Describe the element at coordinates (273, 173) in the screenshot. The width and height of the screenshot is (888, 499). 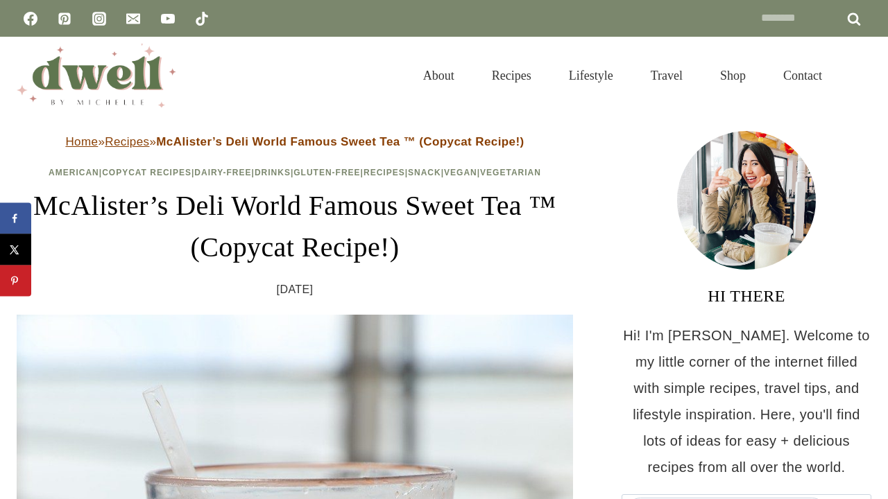
I see `a: Drinks` at that location.